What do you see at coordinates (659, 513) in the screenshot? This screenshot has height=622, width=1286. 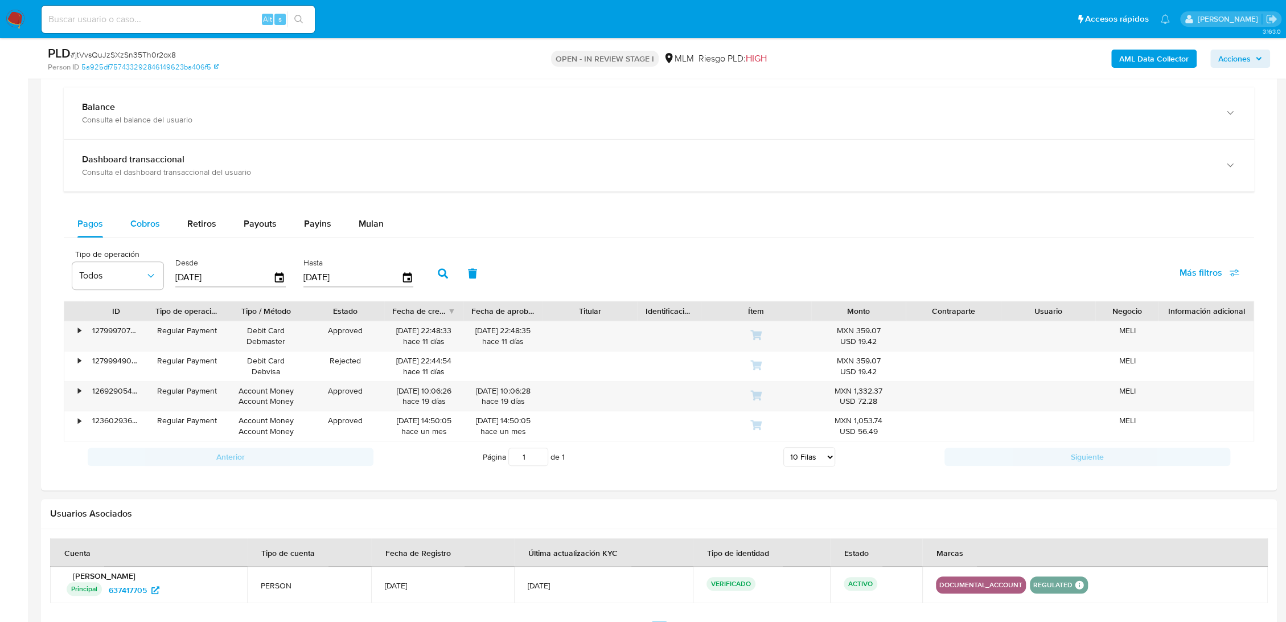 I see `h2: Usuarios Asociados` at bounding box center [659, 513].